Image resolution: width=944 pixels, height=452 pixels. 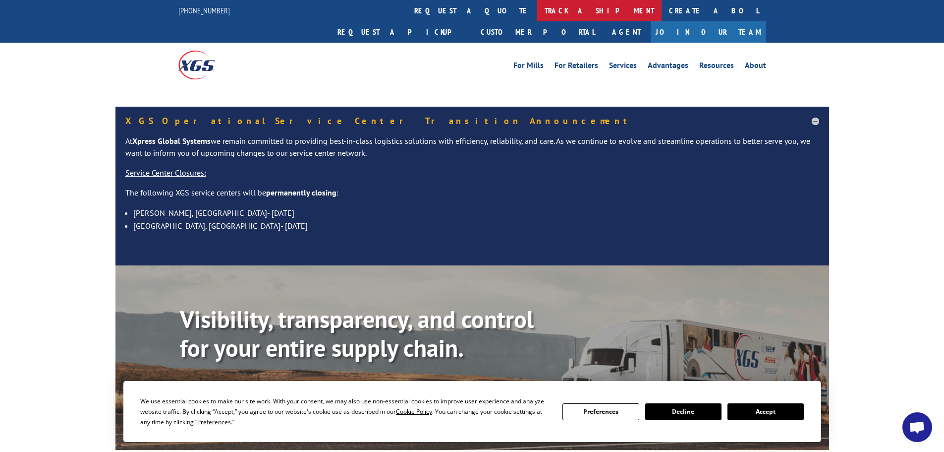 I want to click on a: Advantages, so click(x=668, y=67).